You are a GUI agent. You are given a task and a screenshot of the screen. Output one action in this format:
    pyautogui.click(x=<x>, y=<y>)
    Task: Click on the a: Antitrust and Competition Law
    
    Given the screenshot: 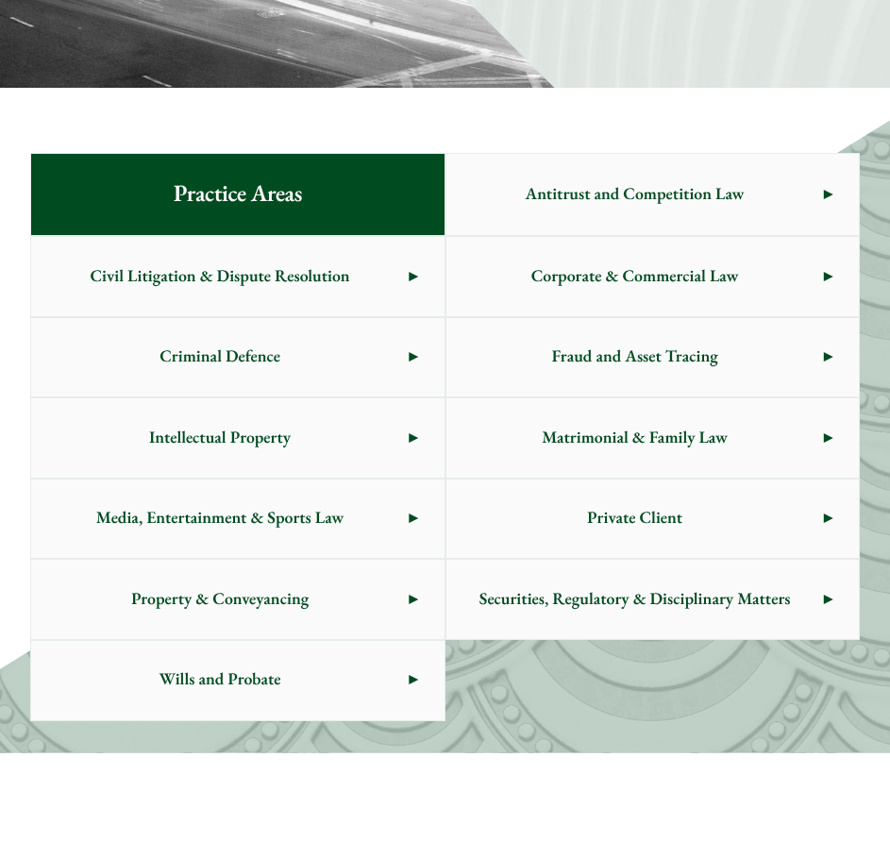 What is the action you would take?
    pyautogui.click(x=653, y=194)
    